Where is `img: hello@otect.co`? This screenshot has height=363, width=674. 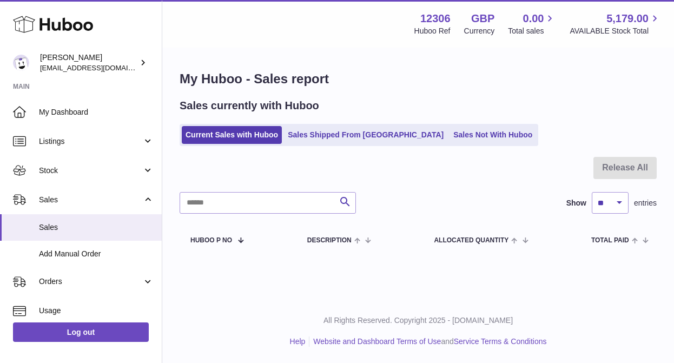 img: hello@otect.co is located at coordinates (21, 63).